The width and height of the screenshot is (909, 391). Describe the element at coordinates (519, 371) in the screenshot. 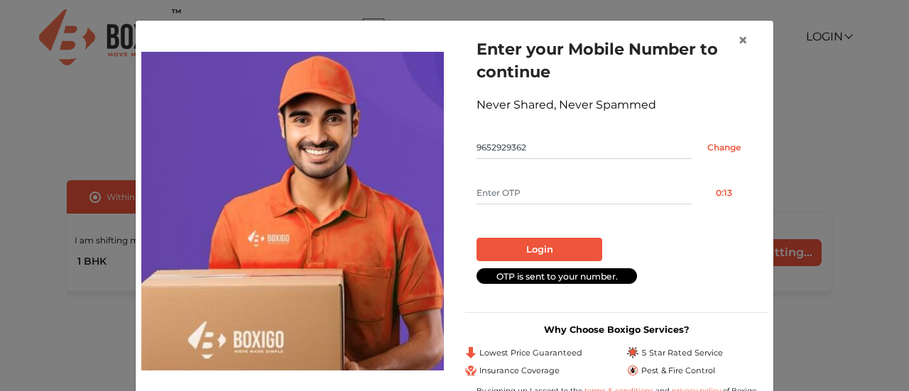

I see `span: Insurance Coverage` at that location.